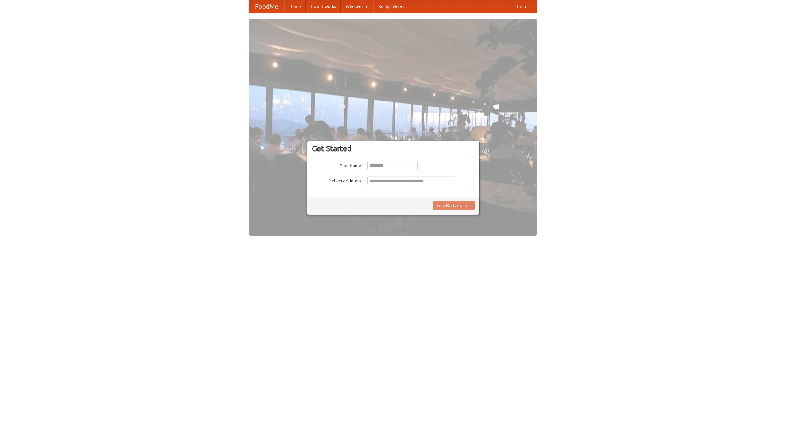  Describe the element at coordinates (393, 148) in the screenshot. I see `h3: Get Started` at that location.